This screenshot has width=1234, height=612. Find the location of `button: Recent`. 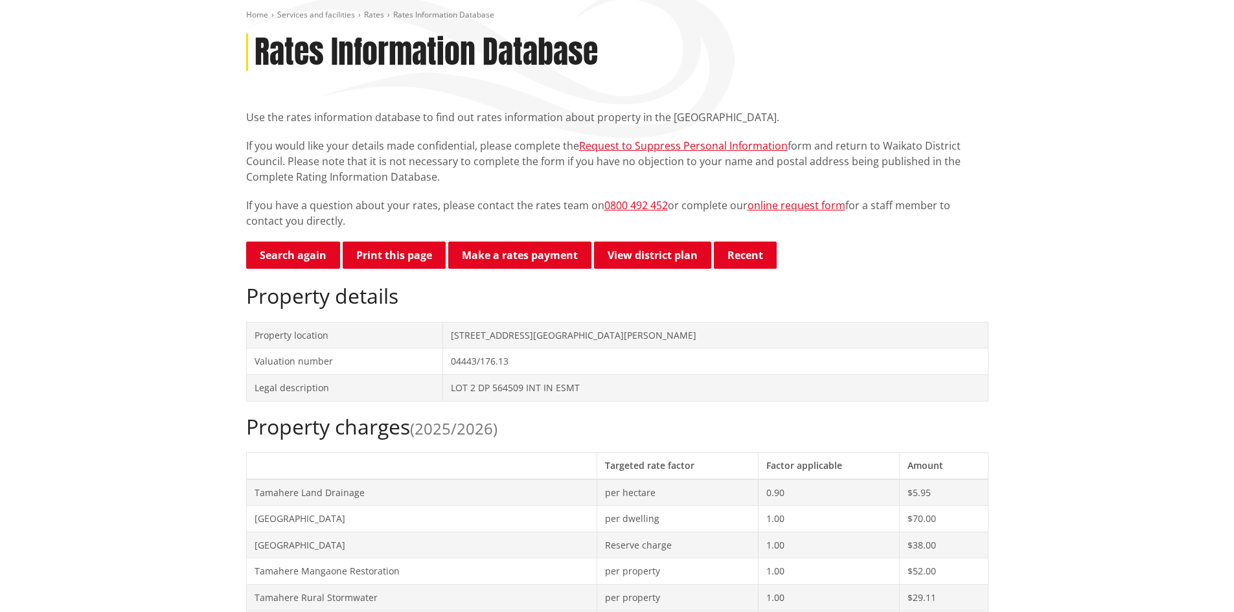

button: Recent is located at coordinates (745, 255).